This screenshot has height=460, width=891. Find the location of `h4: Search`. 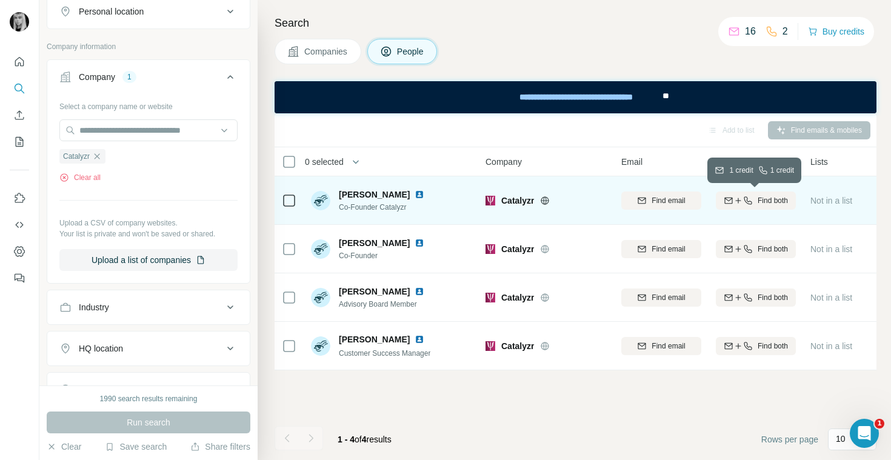

h4: Search is located at coordinates (575, 23).